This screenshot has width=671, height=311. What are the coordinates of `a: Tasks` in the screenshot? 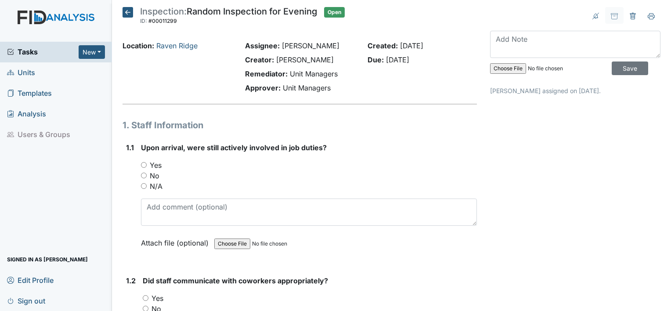 It's located at (43, 52).